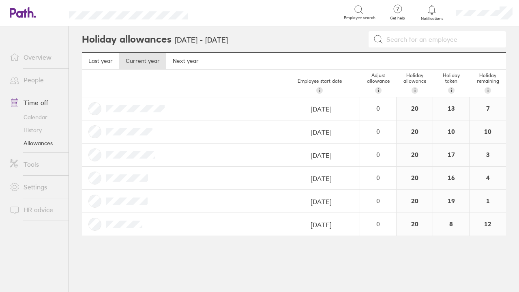  What do you see at coordinates (360, 18) in the screenshot?
I see `span: Employee search` at bounding box center [360, 18].